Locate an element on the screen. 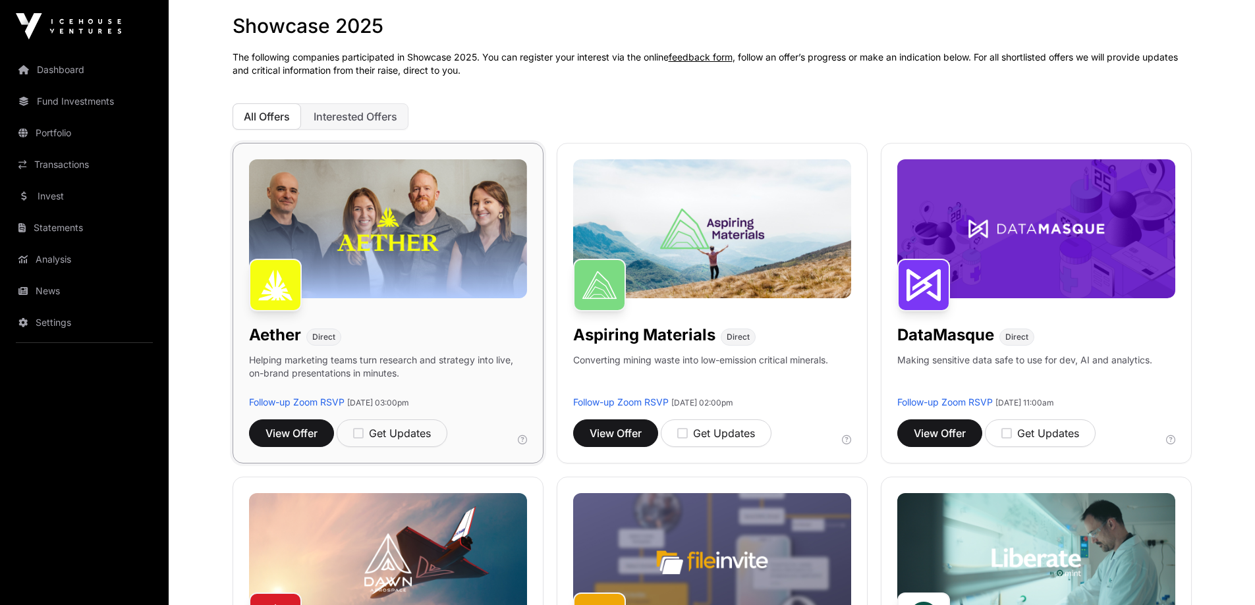  img: DataMasque is located at coordinates (924, 285).